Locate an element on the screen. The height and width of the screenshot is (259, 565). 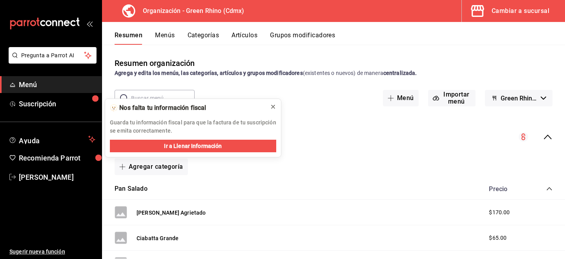
span: Suscripción is located at coordinates (57, 104).